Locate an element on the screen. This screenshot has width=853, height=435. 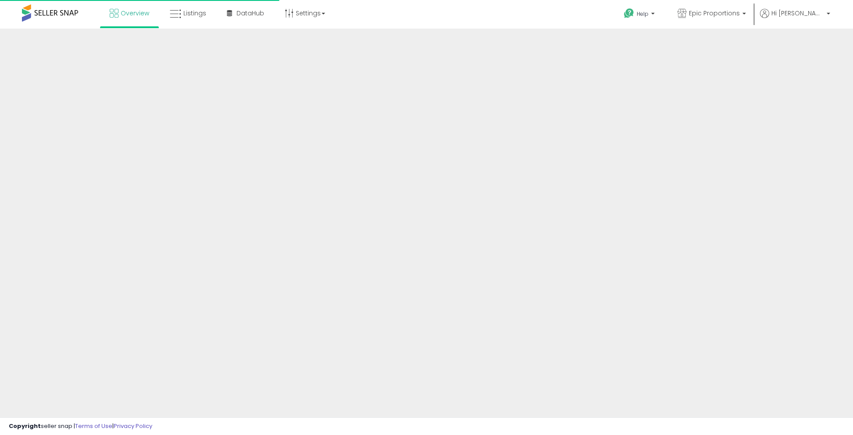
span: Overview is located at coordinates (135, 13).